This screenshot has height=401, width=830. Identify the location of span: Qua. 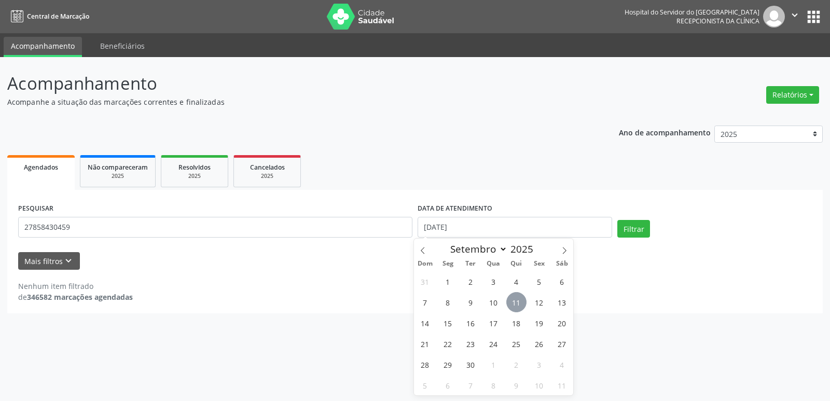
(493, 264).